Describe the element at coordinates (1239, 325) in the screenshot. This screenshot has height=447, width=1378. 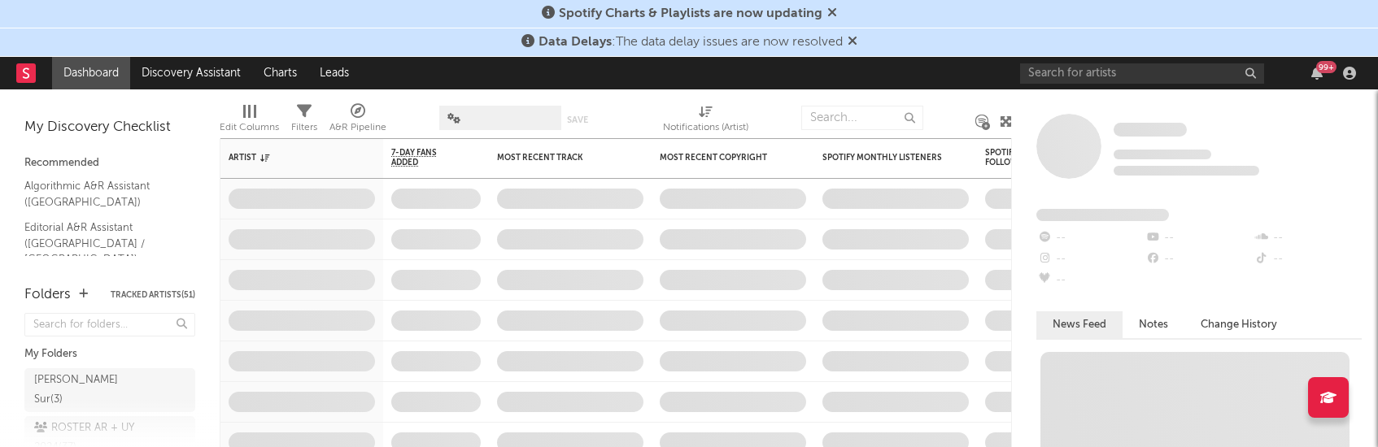
I see `button: Change History` at that location.